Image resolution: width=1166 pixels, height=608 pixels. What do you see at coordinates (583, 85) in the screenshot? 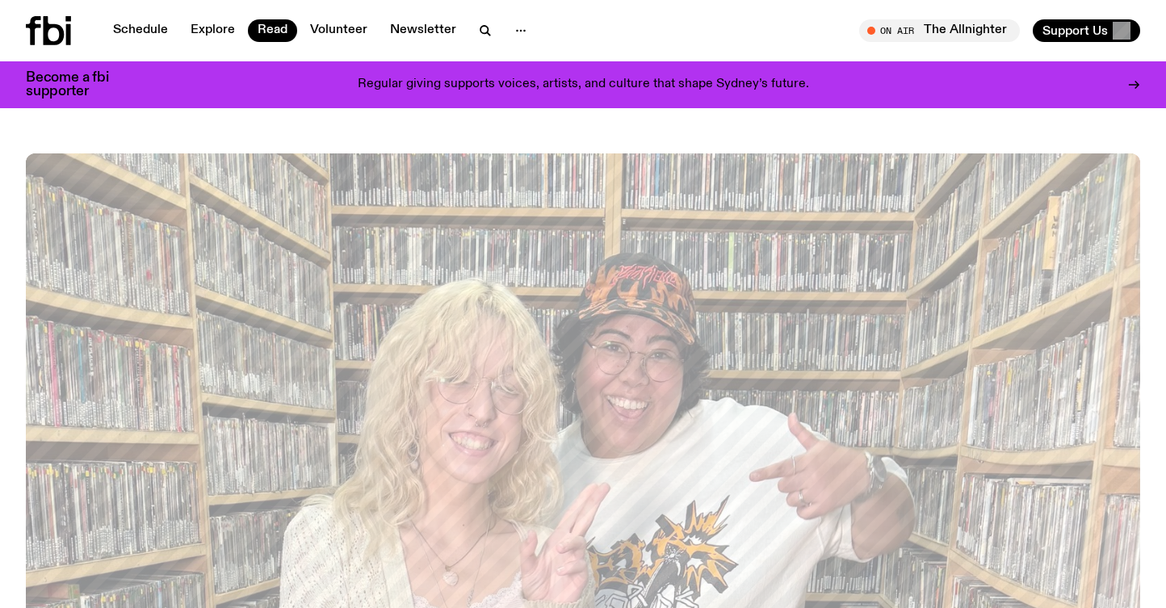
I see `p: Regular giving supports voices, artists, and culture that shape Sydney’s future.` at bounding box center [583, 85].